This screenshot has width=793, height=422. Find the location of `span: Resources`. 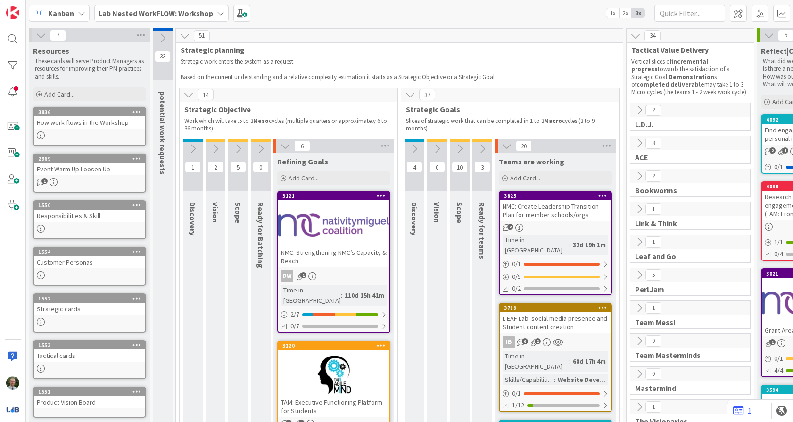

span: Resources is located at coordinates (51, 51).